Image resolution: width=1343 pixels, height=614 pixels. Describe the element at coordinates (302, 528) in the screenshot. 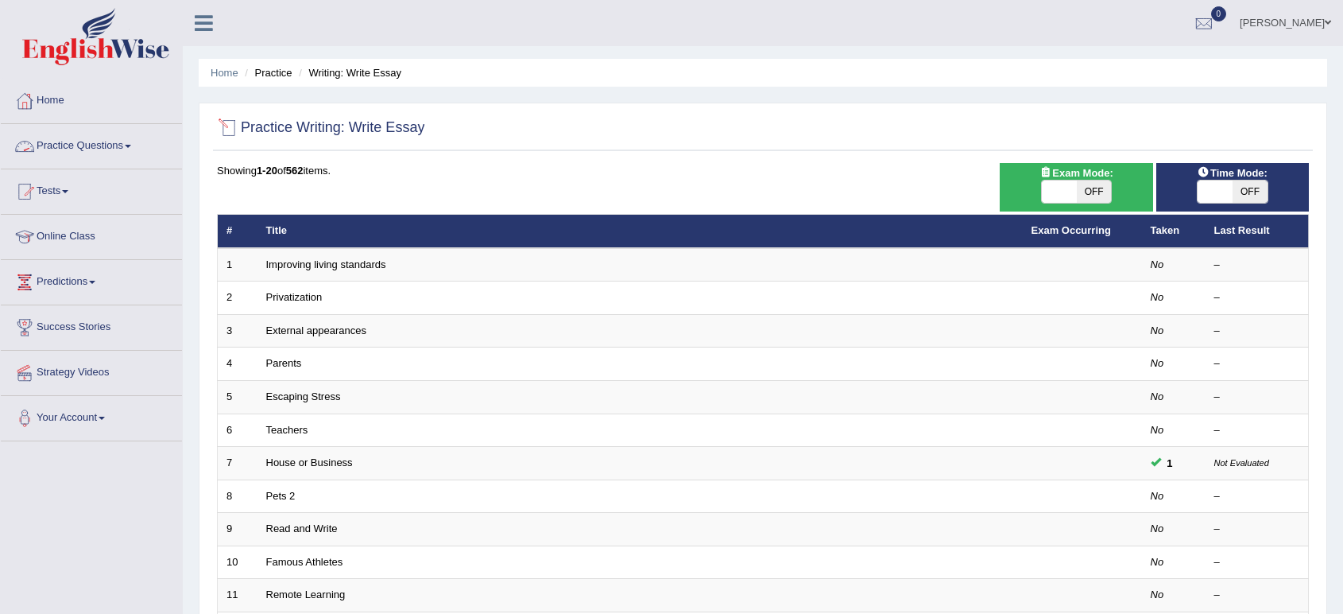

I see `a: Read and Write` at that location.